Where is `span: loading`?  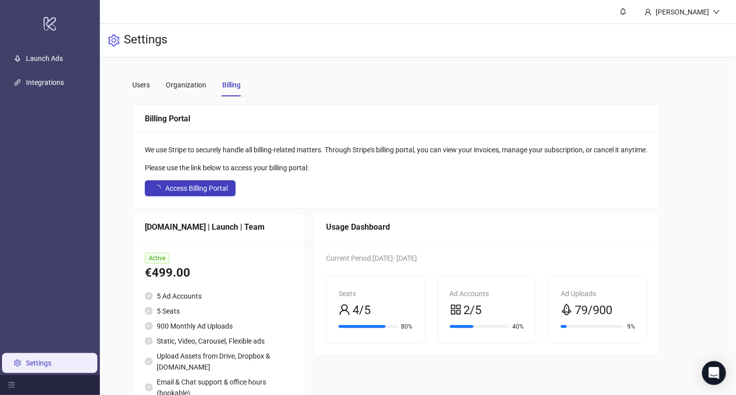
span: loading is located at coordinates (157, 188).